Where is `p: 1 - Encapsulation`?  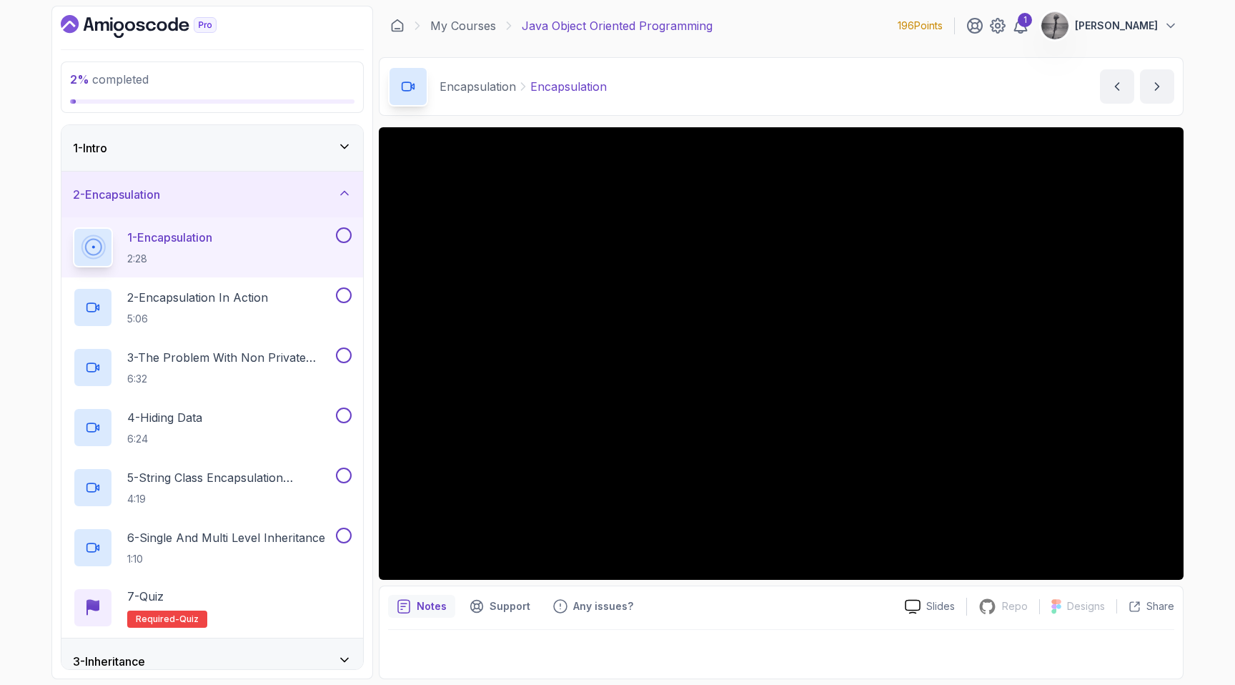
p: 1 - Encapsulation is located at coordinates (169, 237).